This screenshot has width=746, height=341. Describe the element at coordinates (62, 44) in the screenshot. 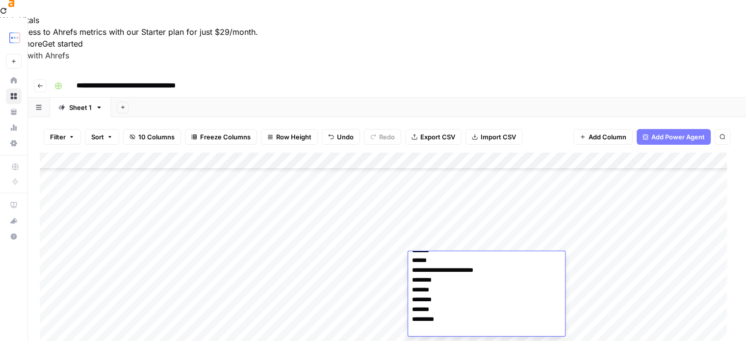

I see `button: Get started` at that location.